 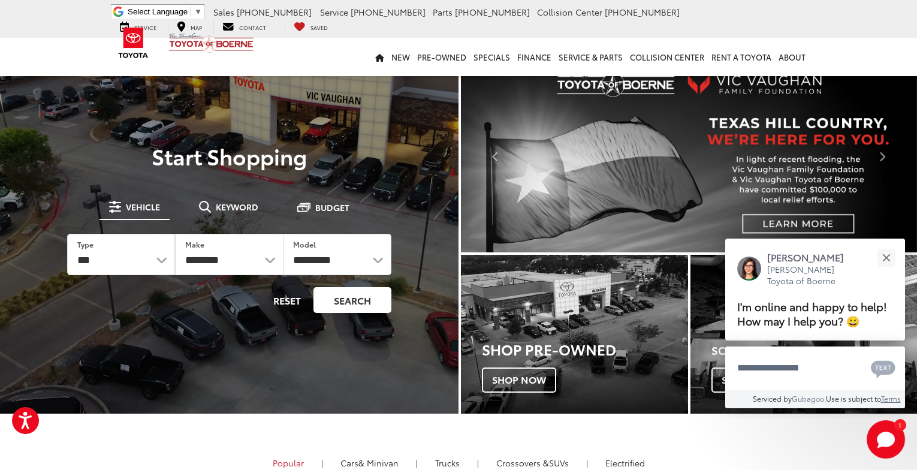 What do you see at coordinates (883, 367) in the screenshot?
I see `button: Chat with SMS` at bounding box center [883, 367].